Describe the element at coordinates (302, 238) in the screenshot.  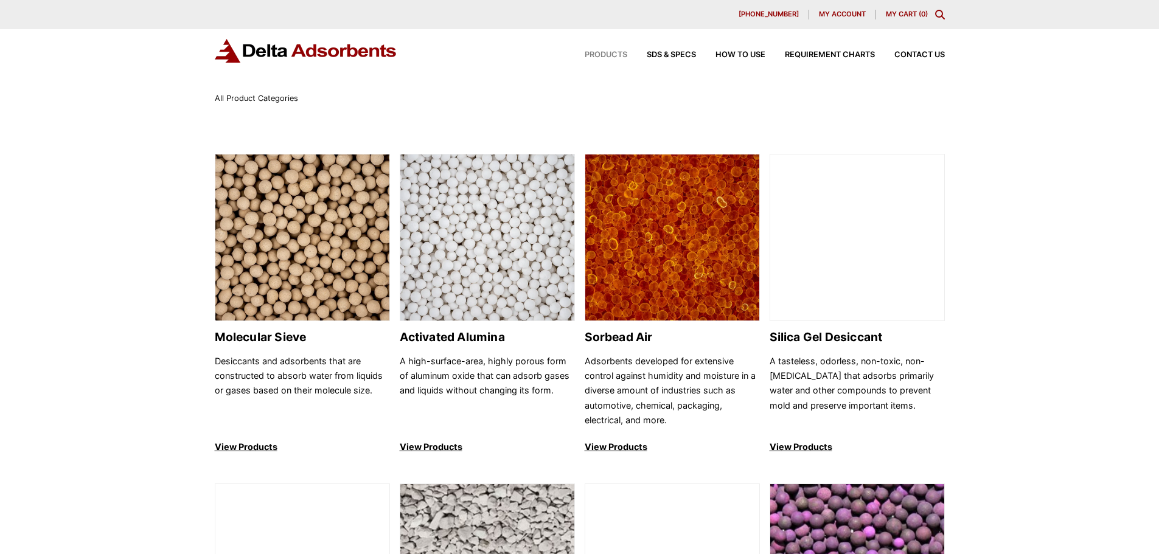
I see `img: Molecular Sieve` at that location.